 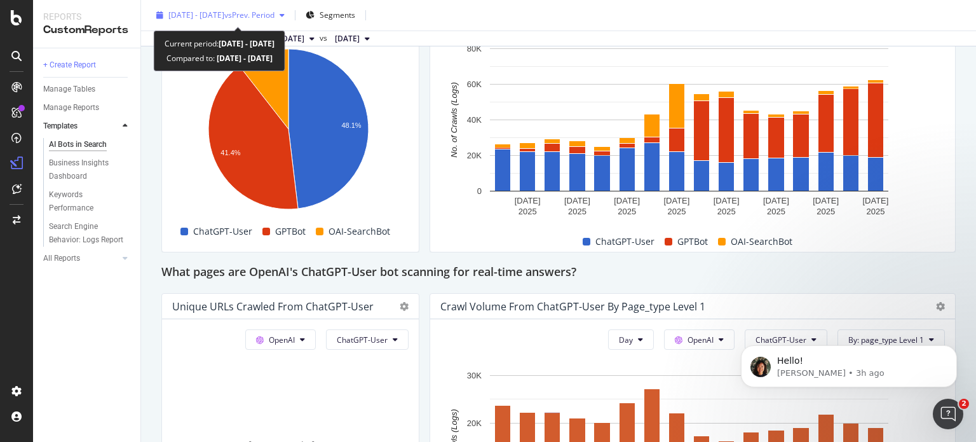 I want to click on div: Keywords Performance, so click(x=85, y=201).